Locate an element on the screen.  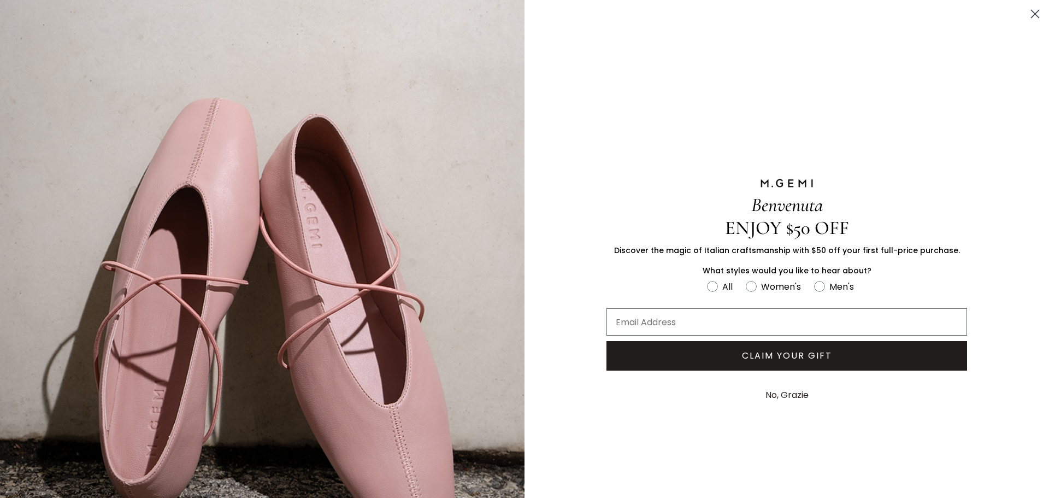
div: Women's is located at coordinates (781, 286).